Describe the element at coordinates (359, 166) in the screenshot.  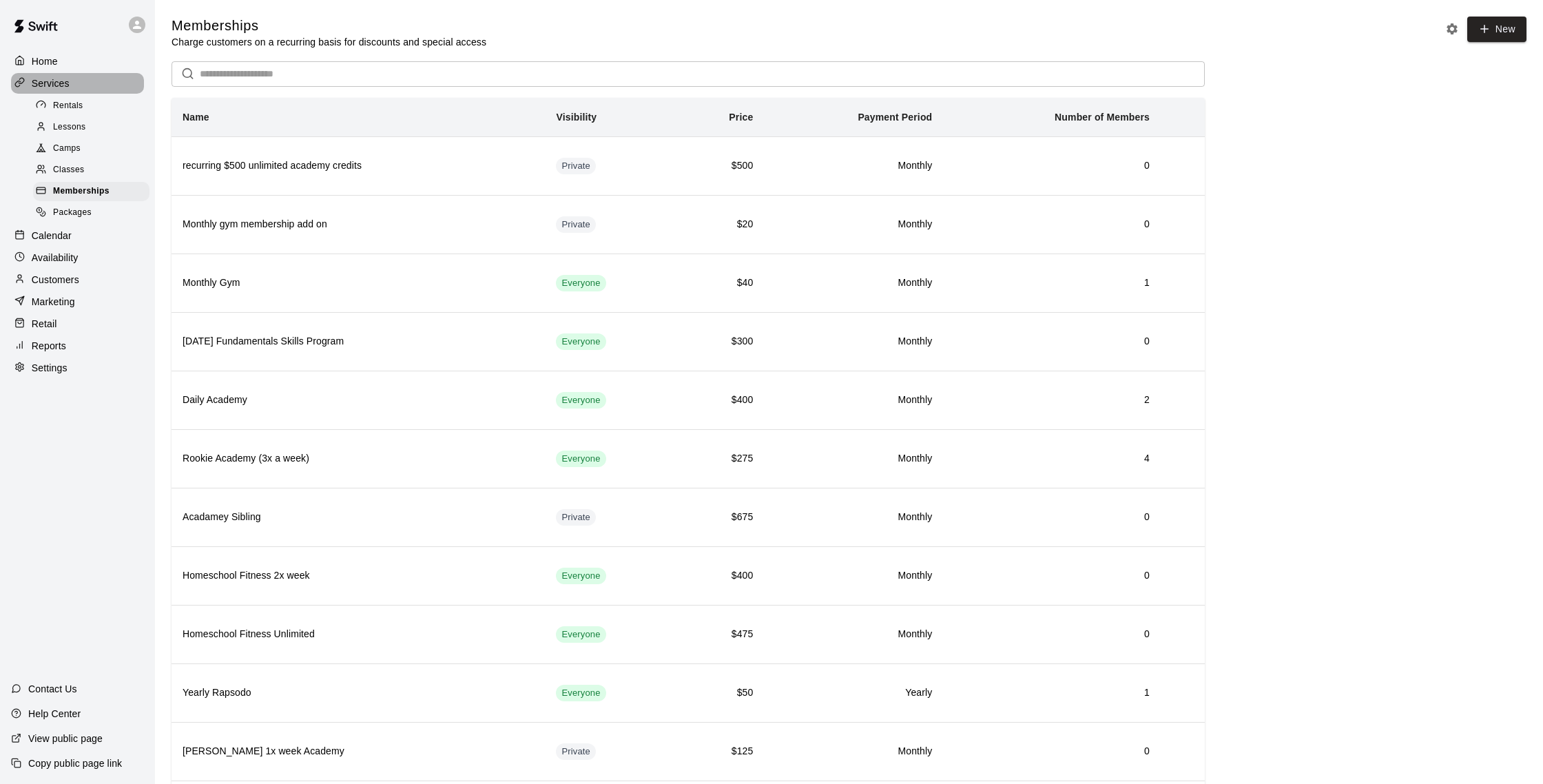
I see `h6: recurring $500 unlimited academy credits` at that location.